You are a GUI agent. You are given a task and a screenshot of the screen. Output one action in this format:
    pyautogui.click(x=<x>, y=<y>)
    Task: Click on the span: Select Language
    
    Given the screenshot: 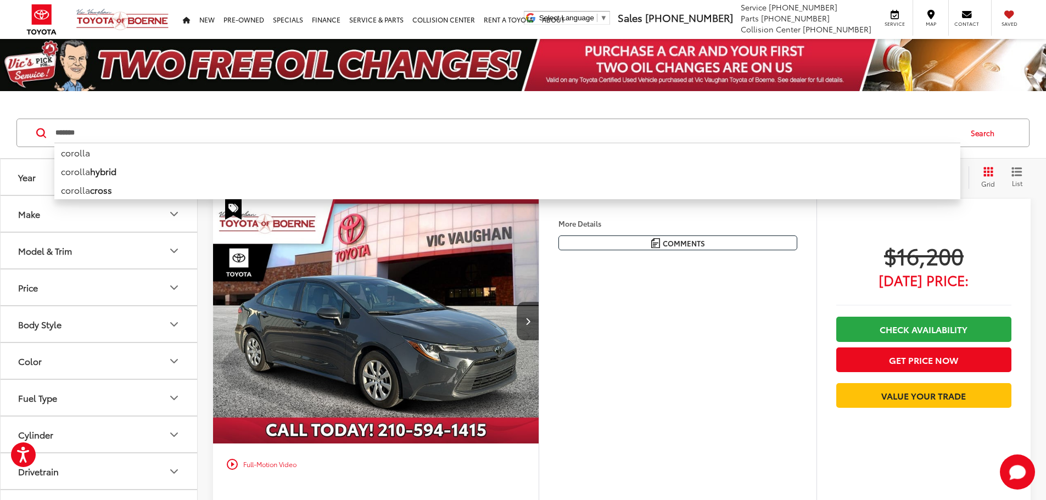 What is the action you would take?
    pyautogui.click(x=567, y=18)
    